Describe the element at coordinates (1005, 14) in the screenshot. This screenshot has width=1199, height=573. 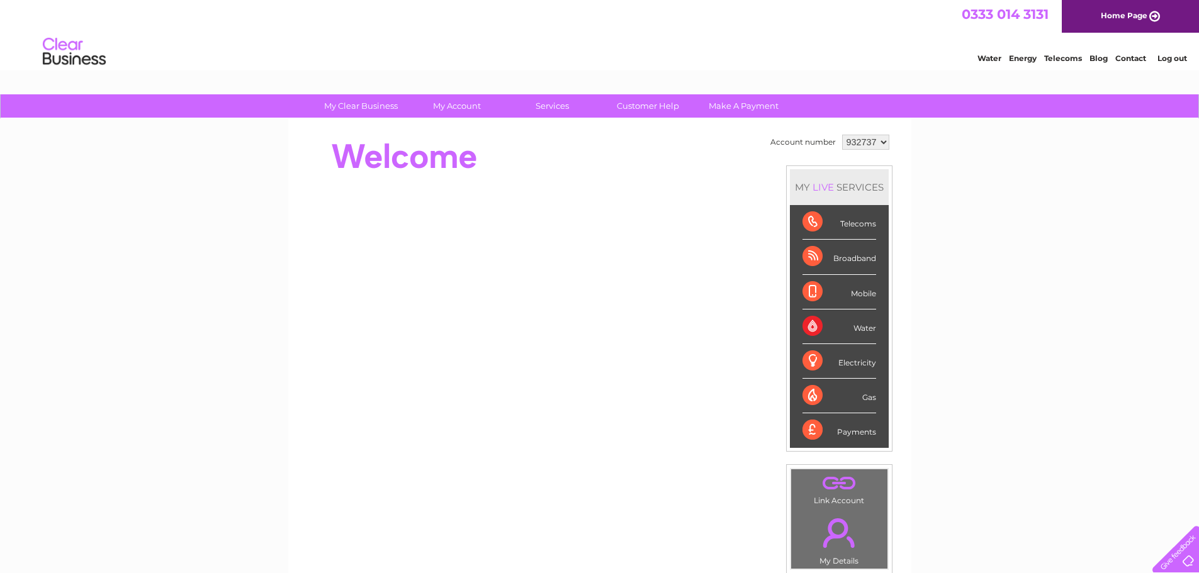
I see `span: 0333 014 3131` at that location.